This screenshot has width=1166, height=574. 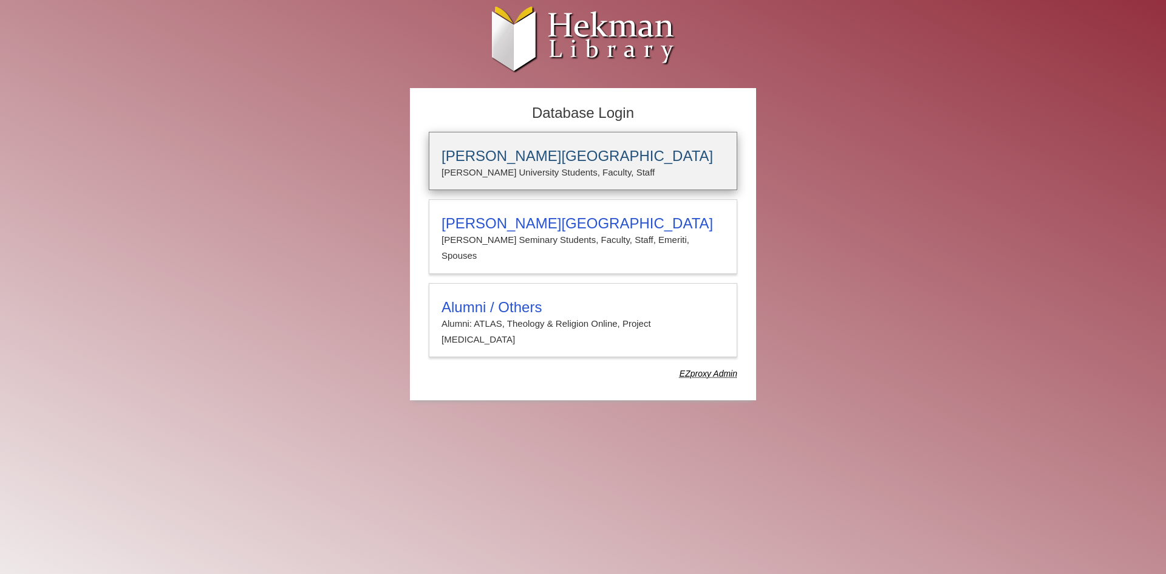 What do you see at coordinates (583, 113) in the screenshot?
I see `h2: Database Login` at bounding box center [583, 113].